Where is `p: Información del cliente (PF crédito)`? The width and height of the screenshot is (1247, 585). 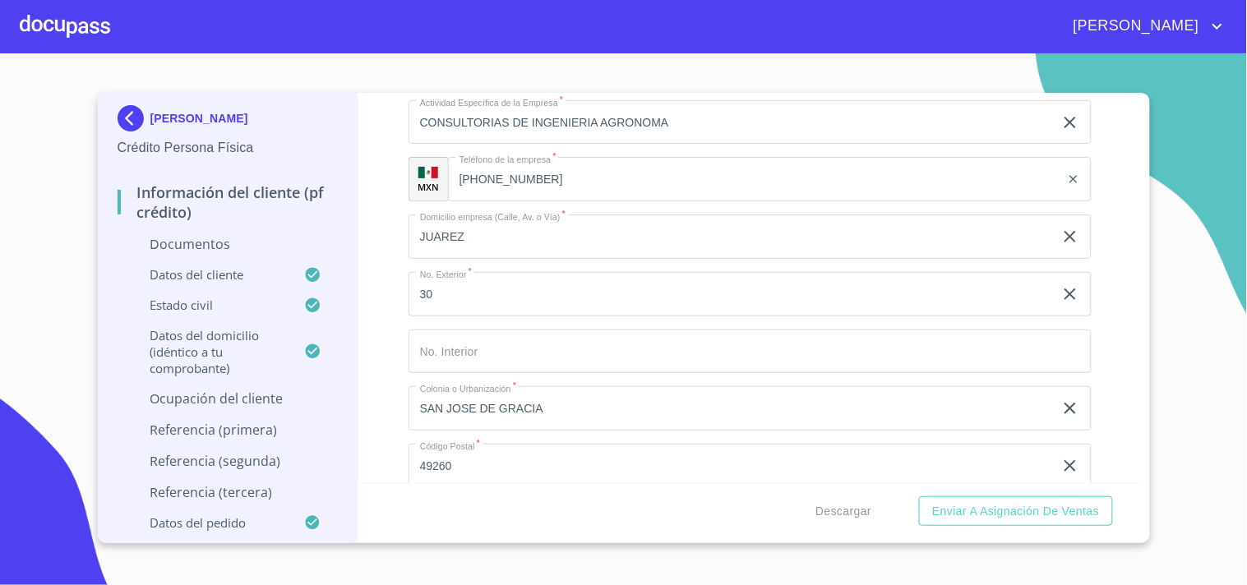 p: Información del cliente (PF crédito) is located at coordinates (228, 202).